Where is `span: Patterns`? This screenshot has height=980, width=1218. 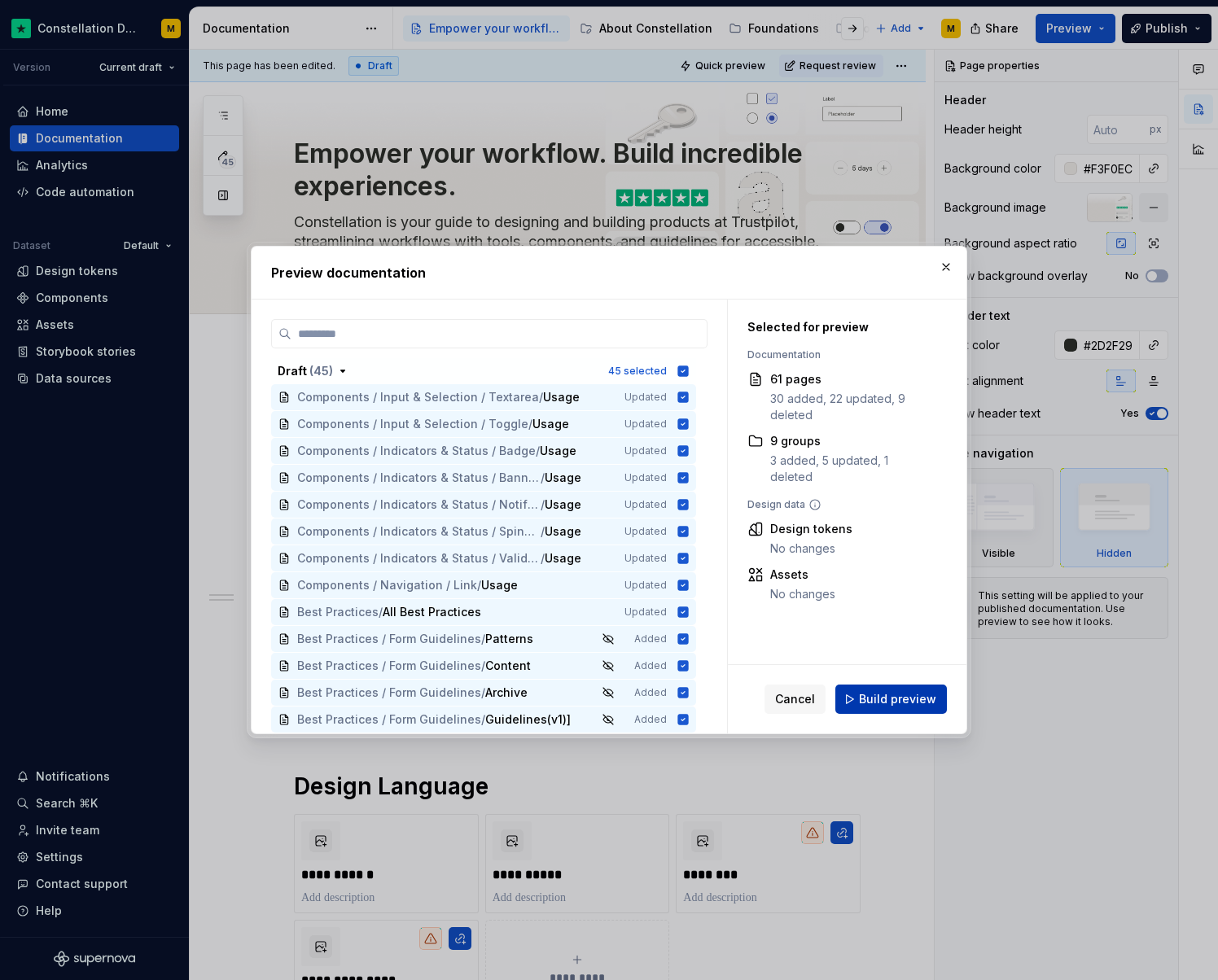 span: Patterns is located at coordinates (509, 639).